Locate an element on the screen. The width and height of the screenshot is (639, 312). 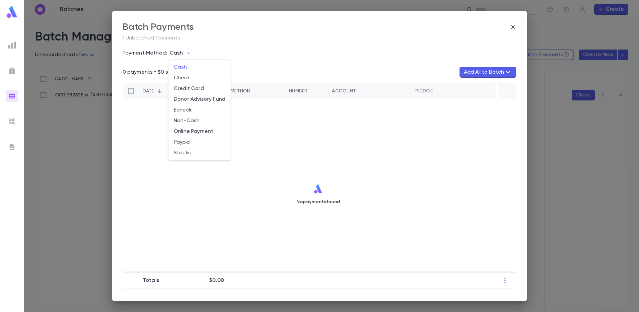
li: Credit Card is located at coordinates (200, 89).